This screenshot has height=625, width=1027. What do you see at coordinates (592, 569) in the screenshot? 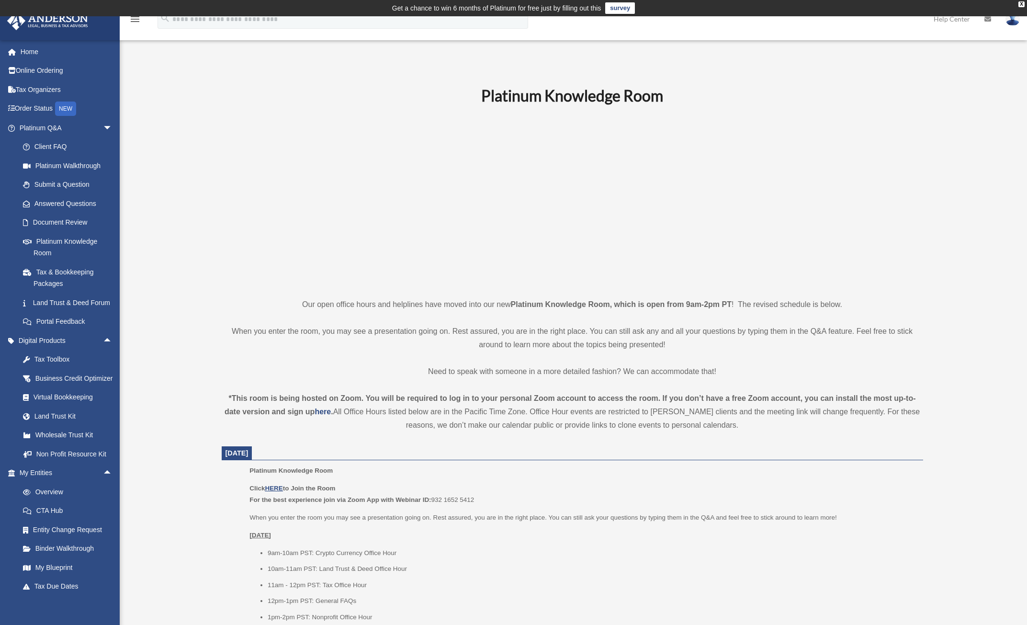
I see `li: 10am-11am PST: Land Trust & Deed Office Hour` at bounding box center [592, 569].